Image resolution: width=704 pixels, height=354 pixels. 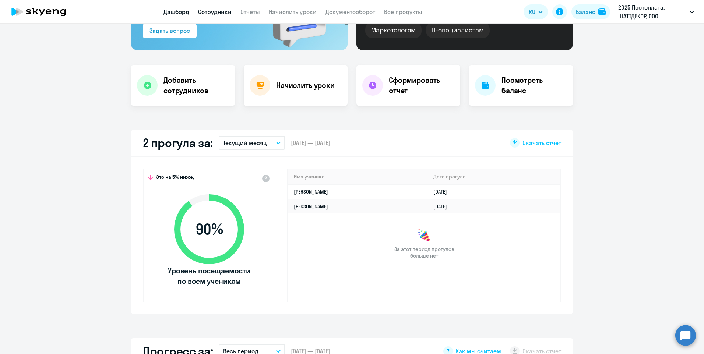 What do you see at coordinates (591, 12) in the screenshot?
I see `a: Балансbalance` at bounding box center [591, 12].